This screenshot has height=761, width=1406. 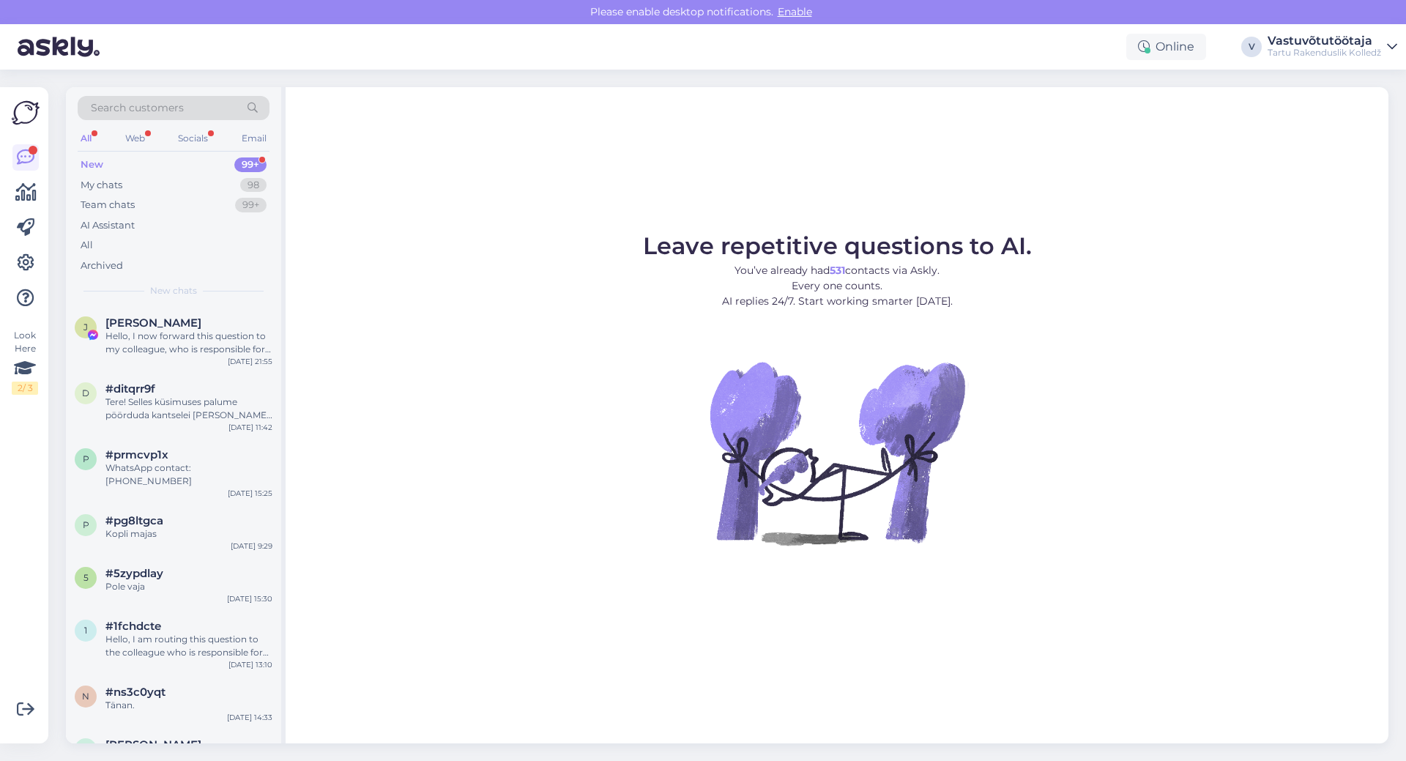 What do you see at coordinates (86, 577) in the screenshot?
I see `span: 5` at bounding box center [86, 577].